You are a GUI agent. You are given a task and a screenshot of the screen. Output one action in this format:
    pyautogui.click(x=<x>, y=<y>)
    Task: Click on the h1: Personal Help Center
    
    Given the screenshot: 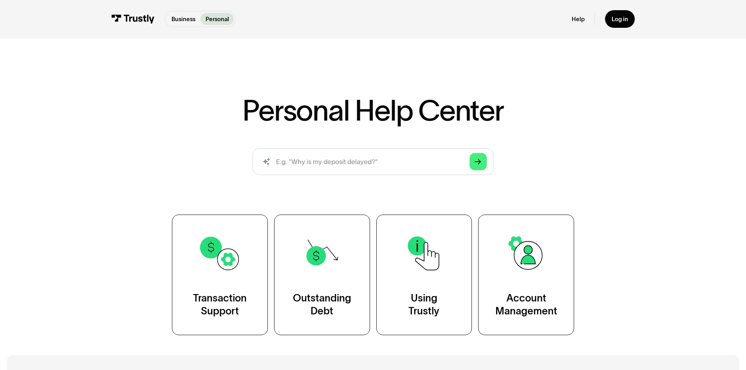 What is the action you would take?
    pyautogui.click(x=373, y=110)
    